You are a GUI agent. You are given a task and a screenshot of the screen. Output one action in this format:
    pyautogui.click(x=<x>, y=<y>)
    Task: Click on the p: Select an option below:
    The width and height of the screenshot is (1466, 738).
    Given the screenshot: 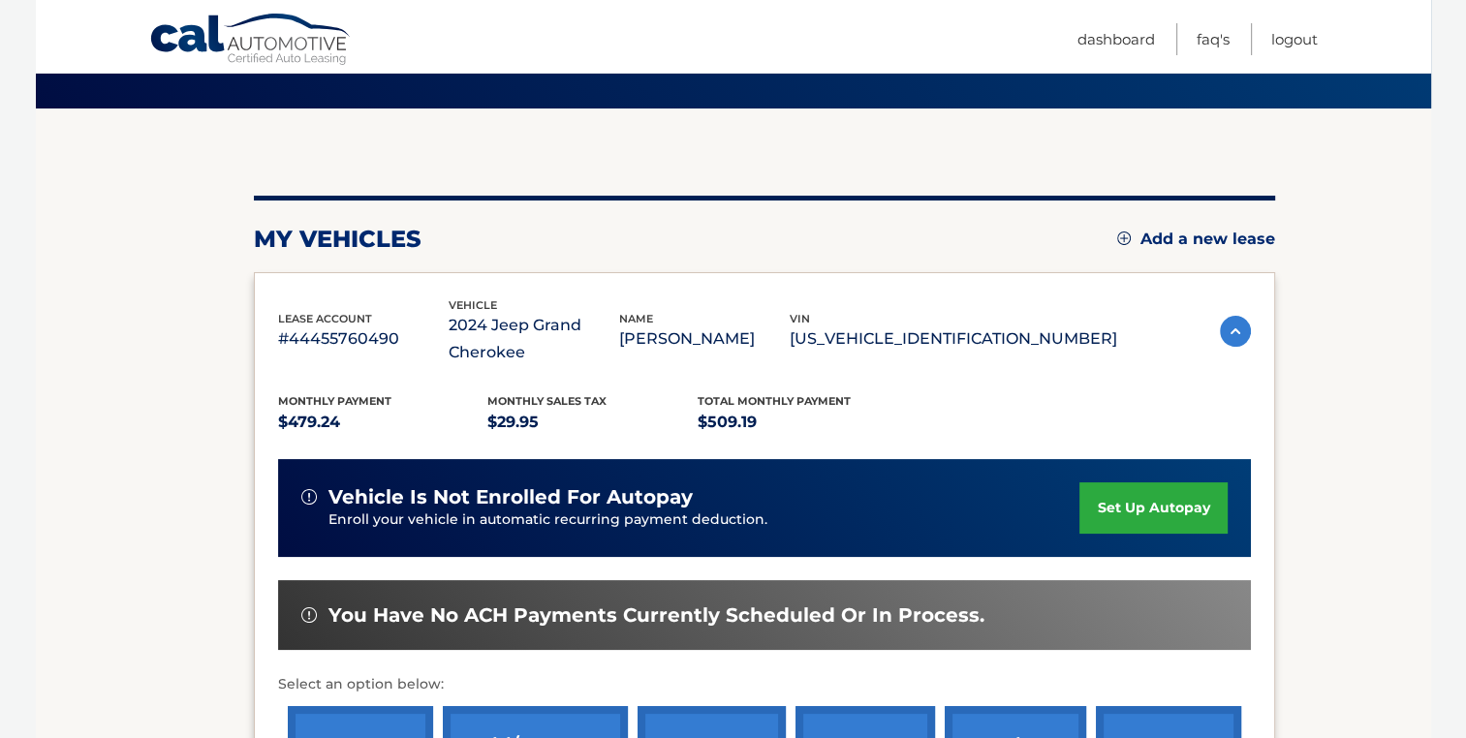 What is the action you would take?
    pyautogui.click(x=764, y=685)
    